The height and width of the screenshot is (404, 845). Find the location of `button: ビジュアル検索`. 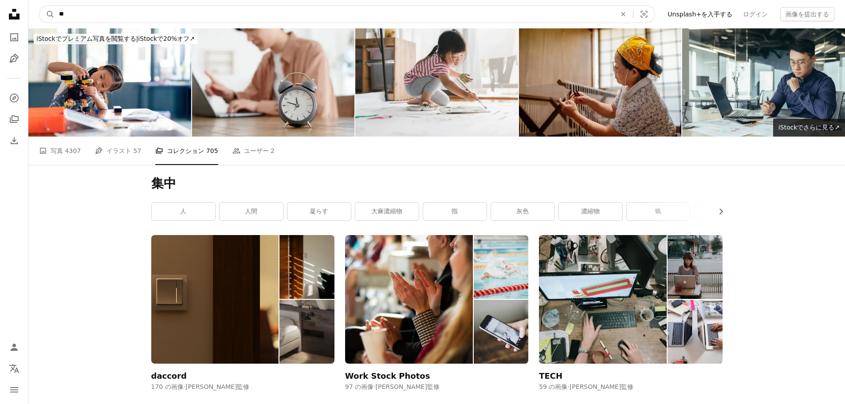

button: ビジュアル検索 is located at coordinates (644, 14).